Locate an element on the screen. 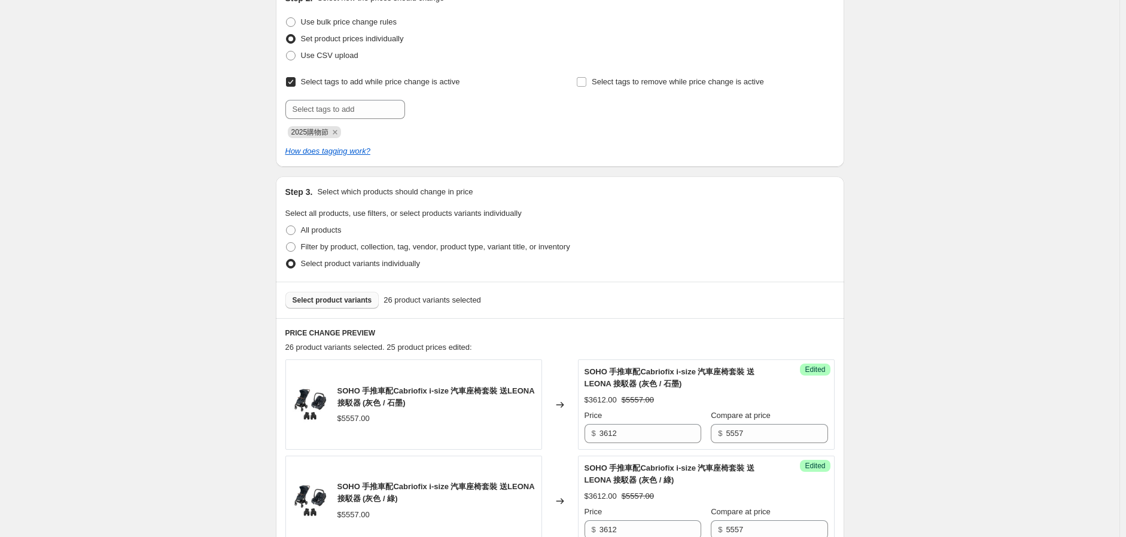 This screenshot has height=537, width=1126. a: How does tagging work? is located at coordinates (328, 151).